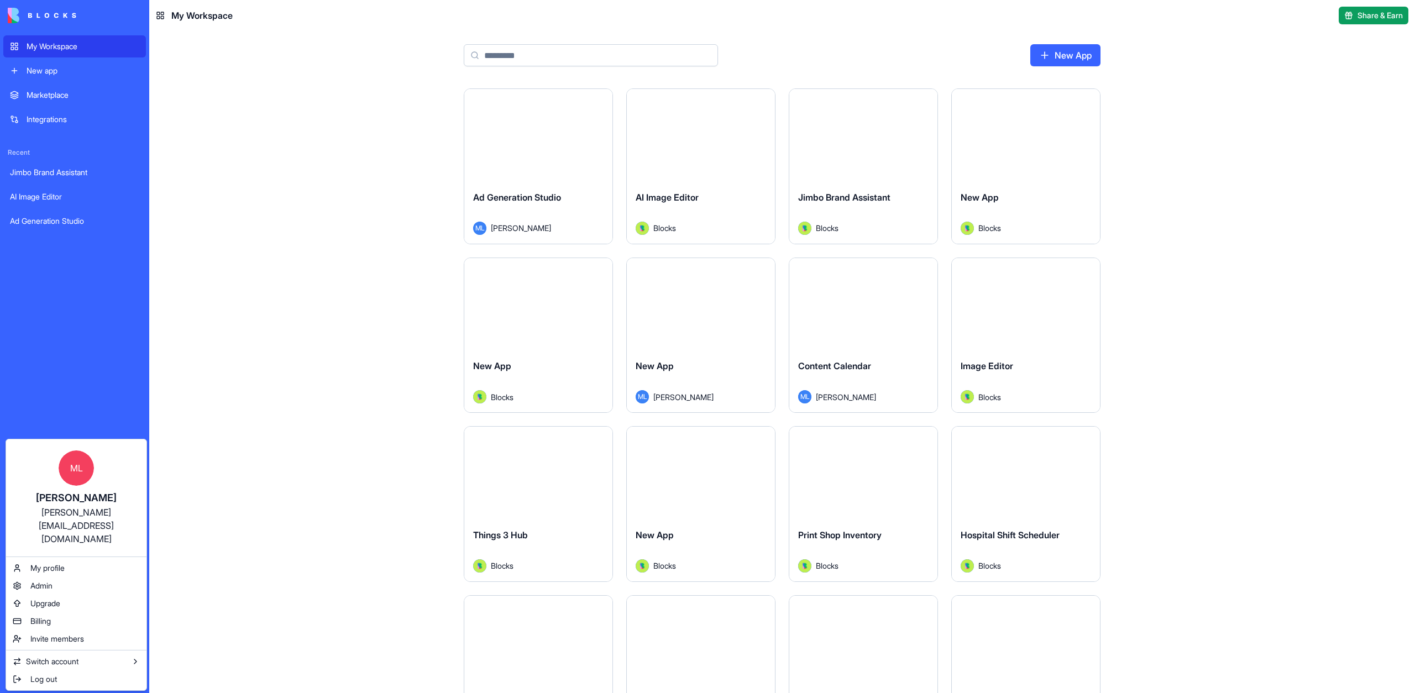 The image size is (1415, 693). Describe the element at coordinates (76, 604) in the screenshot. I see `a: Upgrade` at that location.